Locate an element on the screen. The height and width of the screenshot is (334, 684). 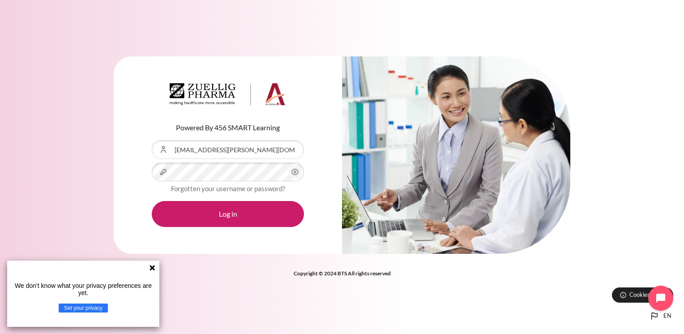
button: Log in is located at coordinates (228, 214).